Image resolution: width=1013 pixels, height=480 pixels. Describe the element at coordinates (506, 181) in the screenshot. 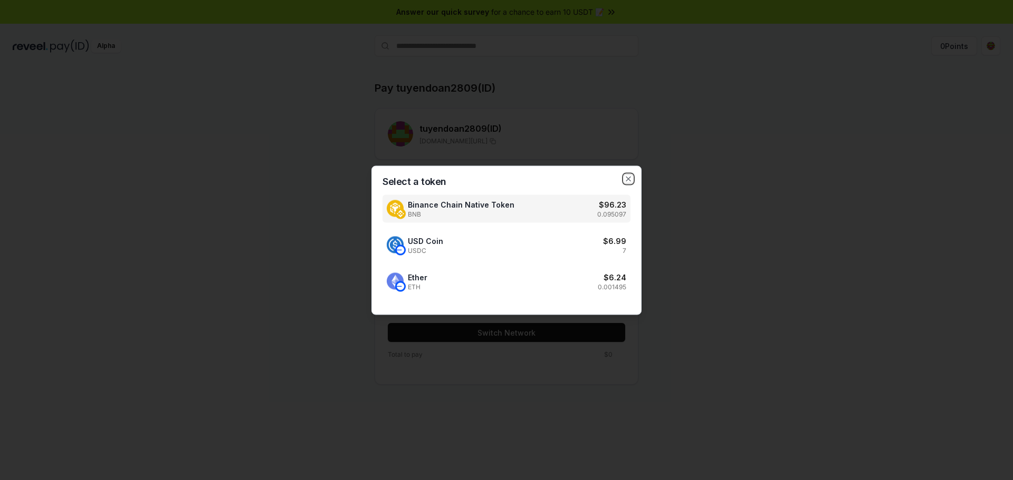

I see `h2: Select a token` at that location.